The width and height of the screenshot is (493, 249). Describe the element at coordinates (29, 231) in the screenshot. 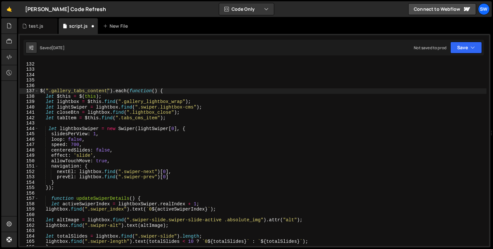

I see `div: 163` at that location.